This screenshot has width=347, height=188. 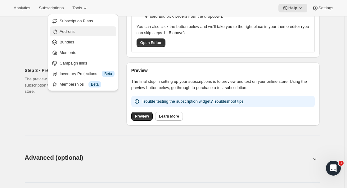 I want to click on button: Moments, so click(x=83, y=52).